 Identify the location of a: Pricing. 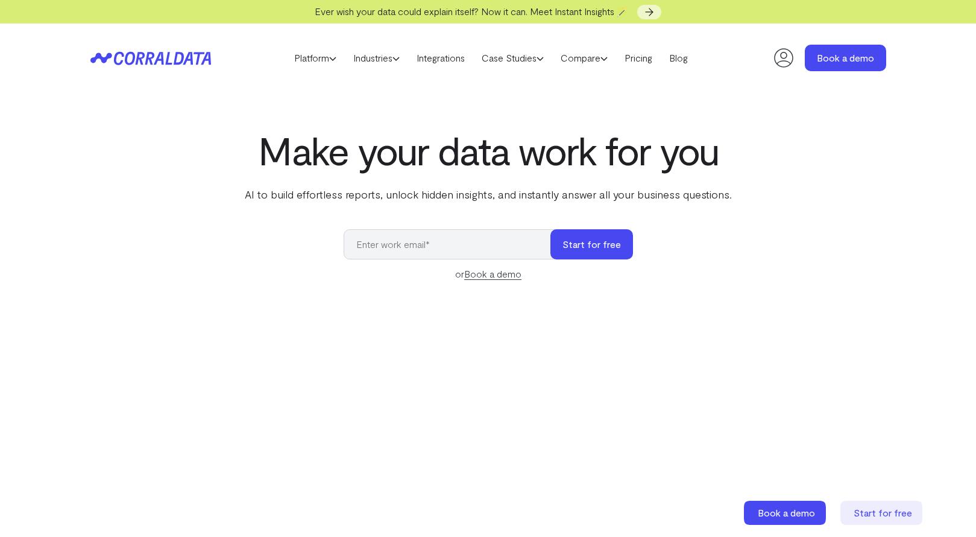
(639, 58).